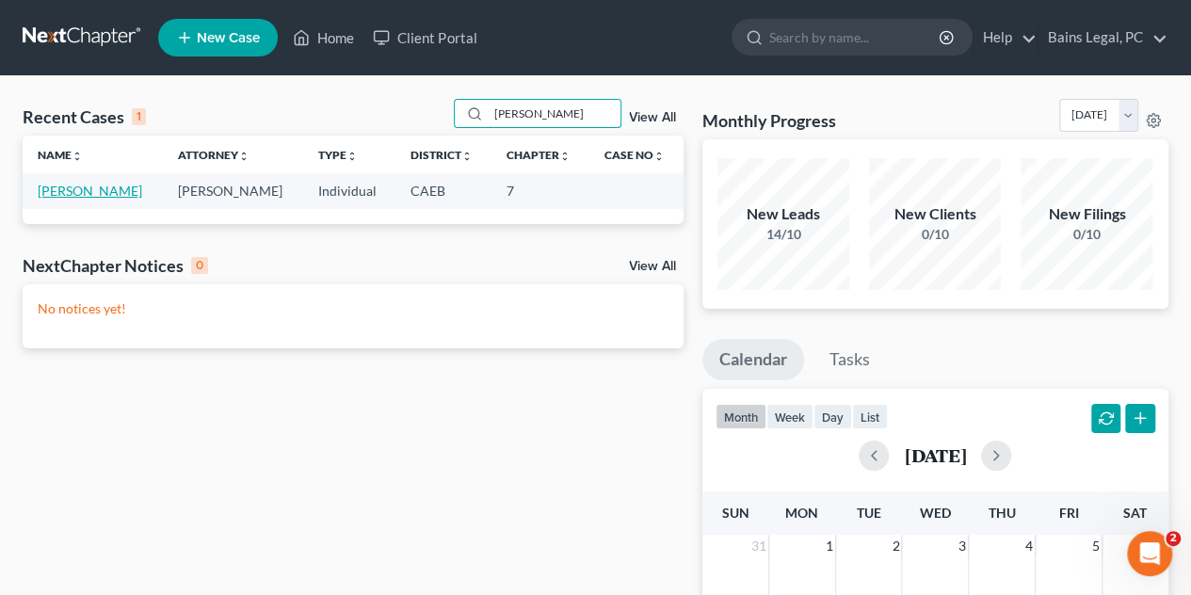 This screenshot has width=1191, height=595. I want to click on a: Tasks, so click(849, 360).